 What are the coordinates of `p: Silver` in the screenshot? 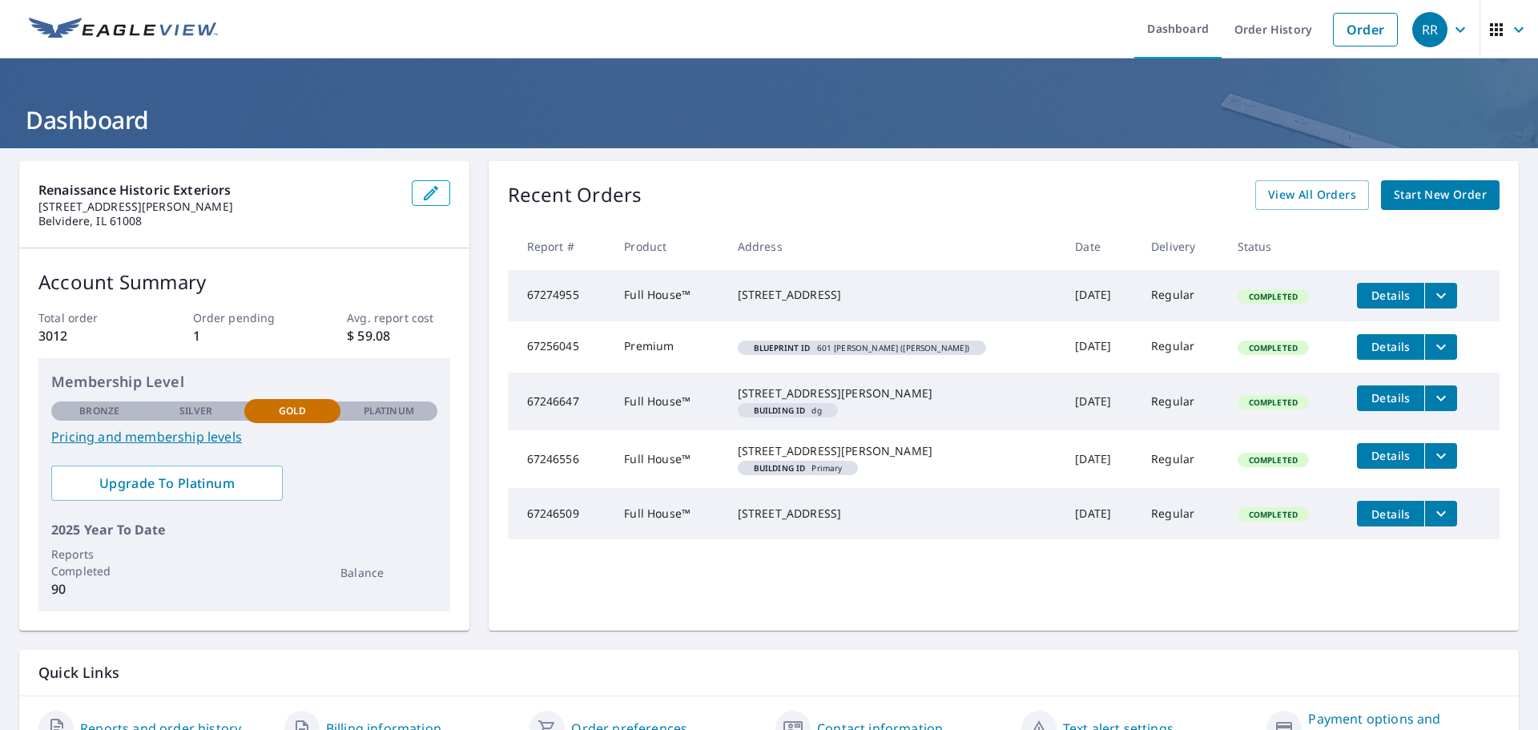 It's located at (196, 411).